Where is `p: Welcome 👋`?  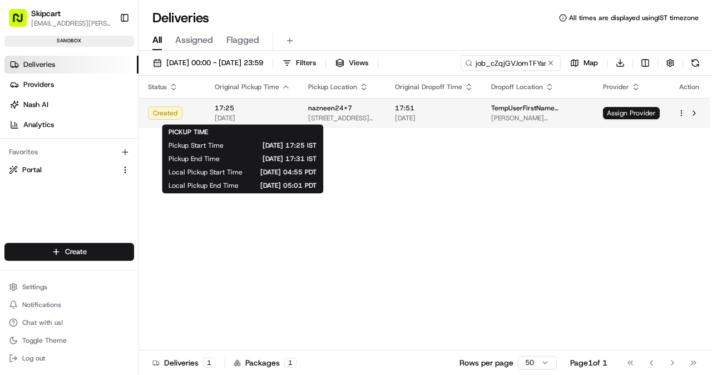 p: Welcome 👋 is located at coordinates (107, 53).